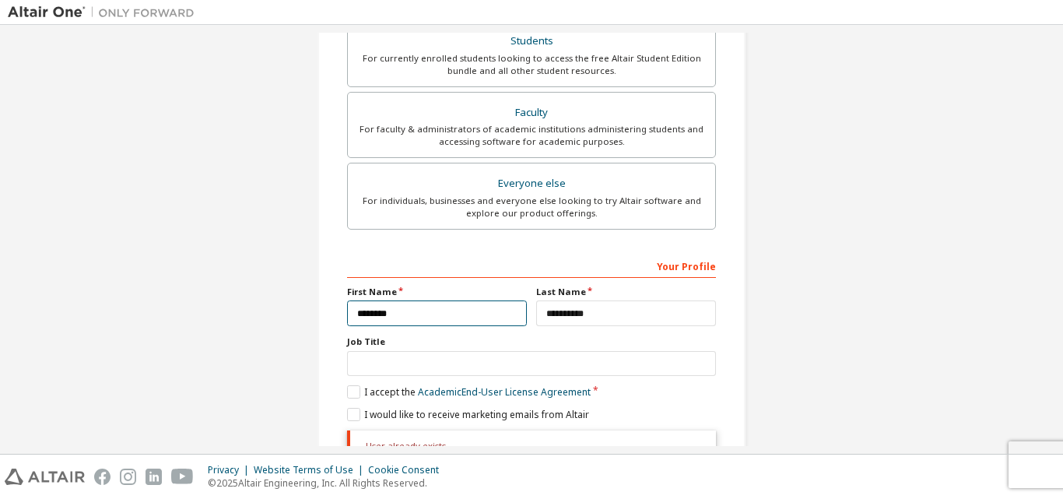  I want to click on div: For currently enrolled students looking to access the free Altair Student Edition bundle and all ..., so click(531, 65).